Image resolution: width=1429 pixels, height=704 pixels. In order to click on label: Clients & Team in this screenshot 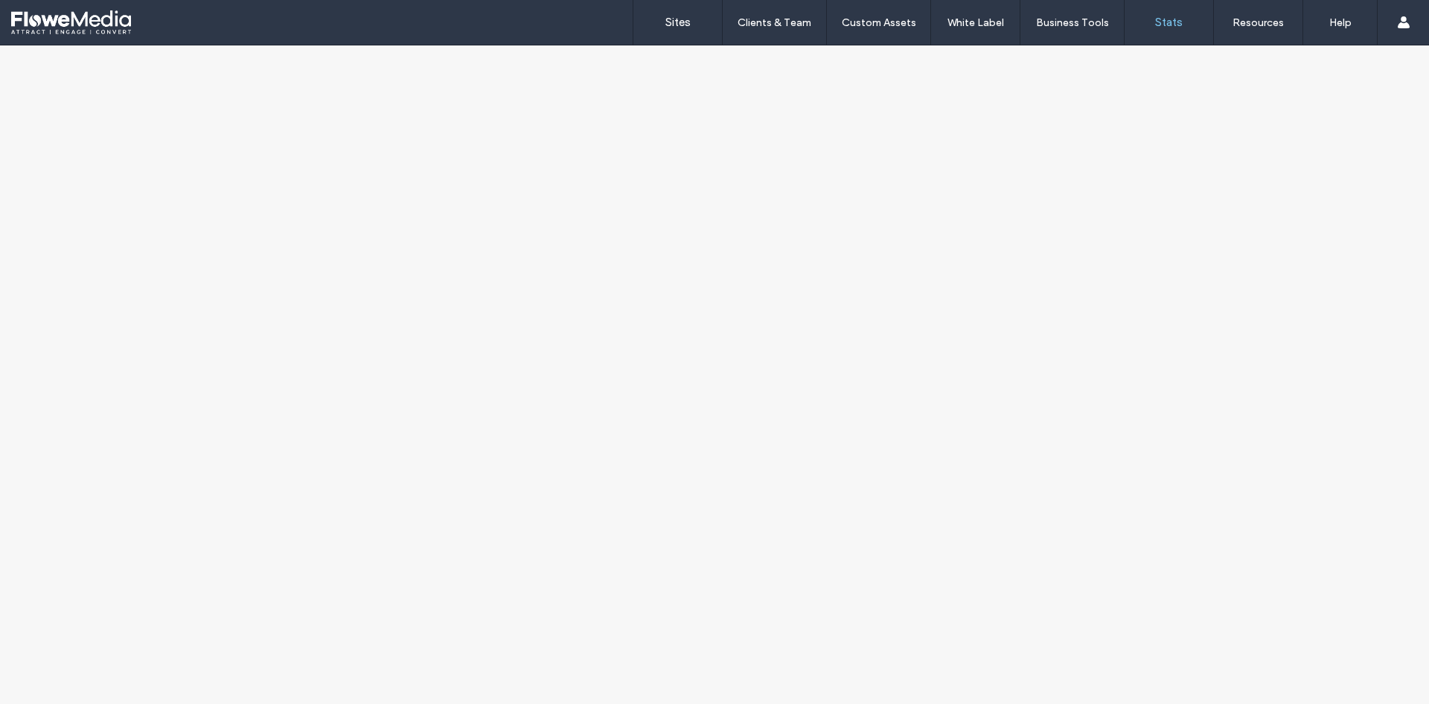, I will do `click(774, 22)`.